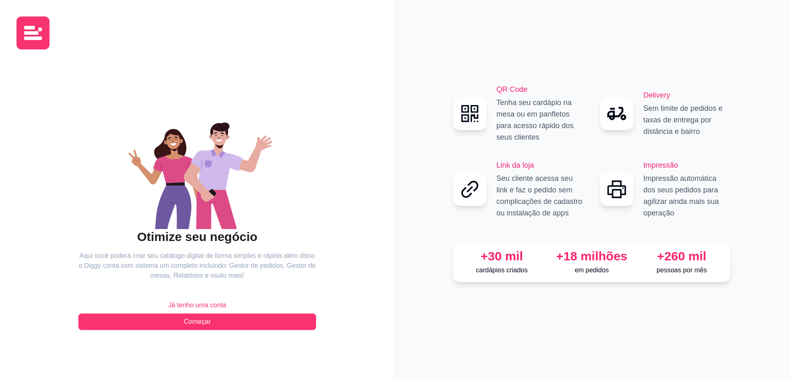 Image resolution: width=789 pixels, height=379 pixels. Describe the element at coordinates (686, 95) in the screenshot. I see `h2: Delivery` at that location.